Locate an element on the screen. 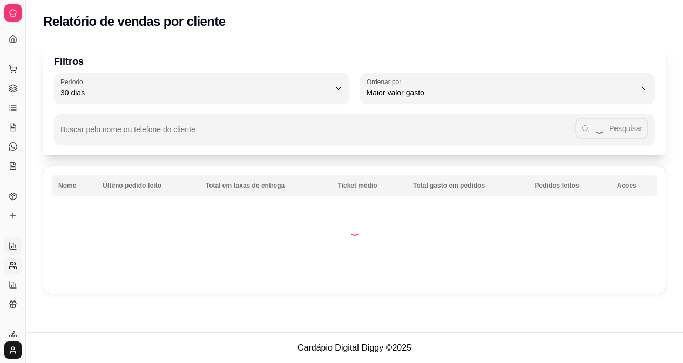 This screenshot has width=683, height=363. footer: Cardápio Digital Diggy © 2025 is located at coordinates (354, 348).